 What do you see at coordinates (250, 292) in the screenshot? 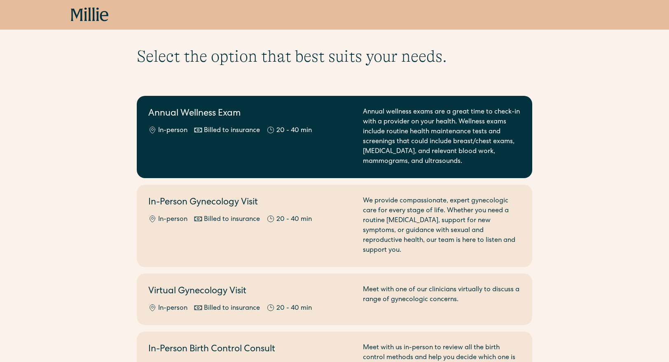
I see `h2: Virtual Gynecology Visit` at bounding box center [250, 292].